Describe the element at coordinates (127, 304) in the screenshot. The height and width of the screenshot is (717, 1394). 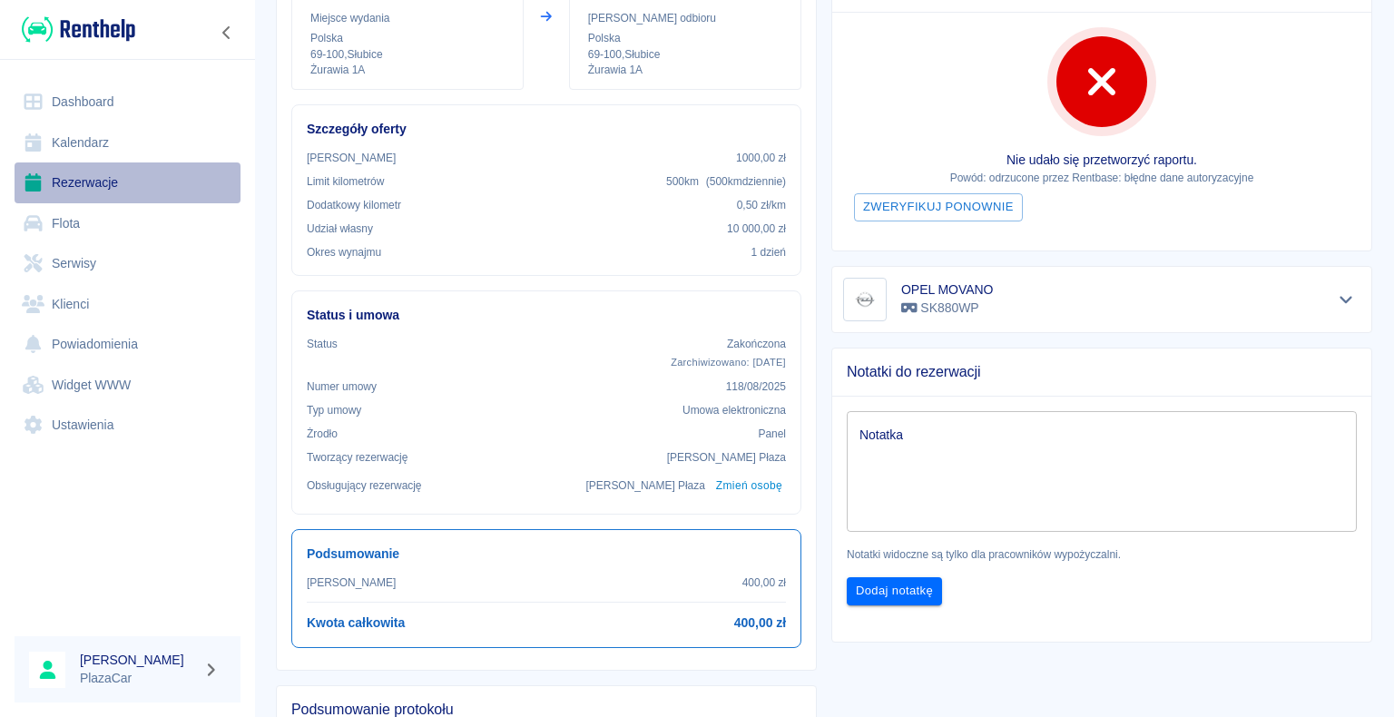
I see `a: Klienci` at that location.